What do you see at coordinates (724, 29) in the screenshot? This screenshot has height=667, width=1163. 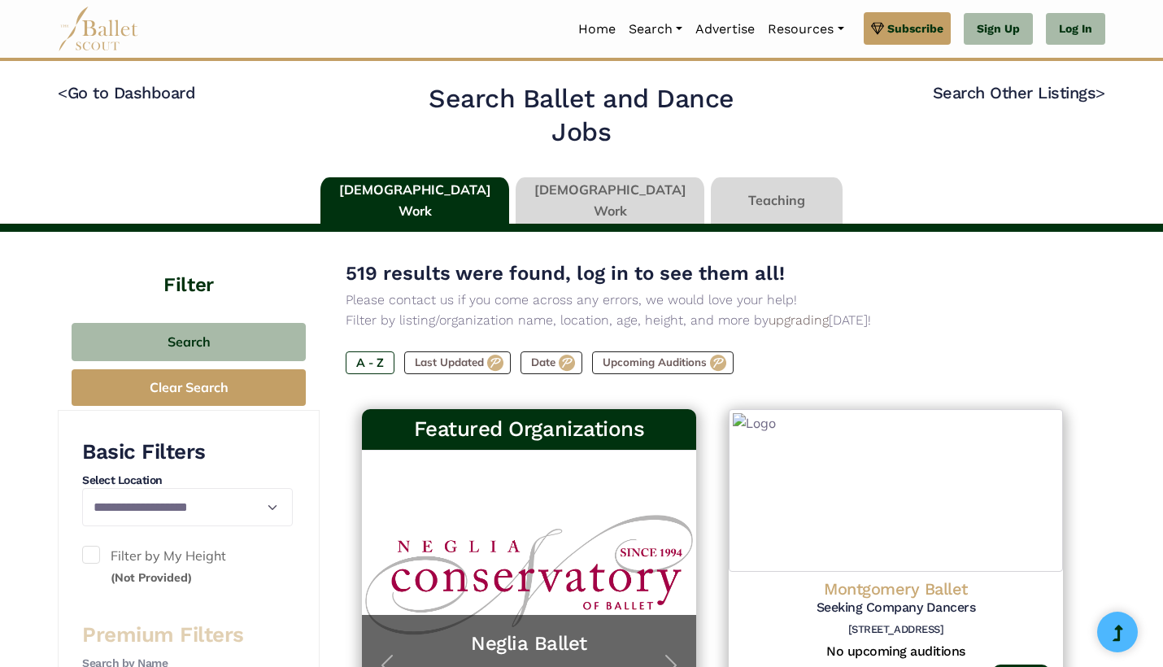 I see `a: Advertise` at bounding box center [724, 29].